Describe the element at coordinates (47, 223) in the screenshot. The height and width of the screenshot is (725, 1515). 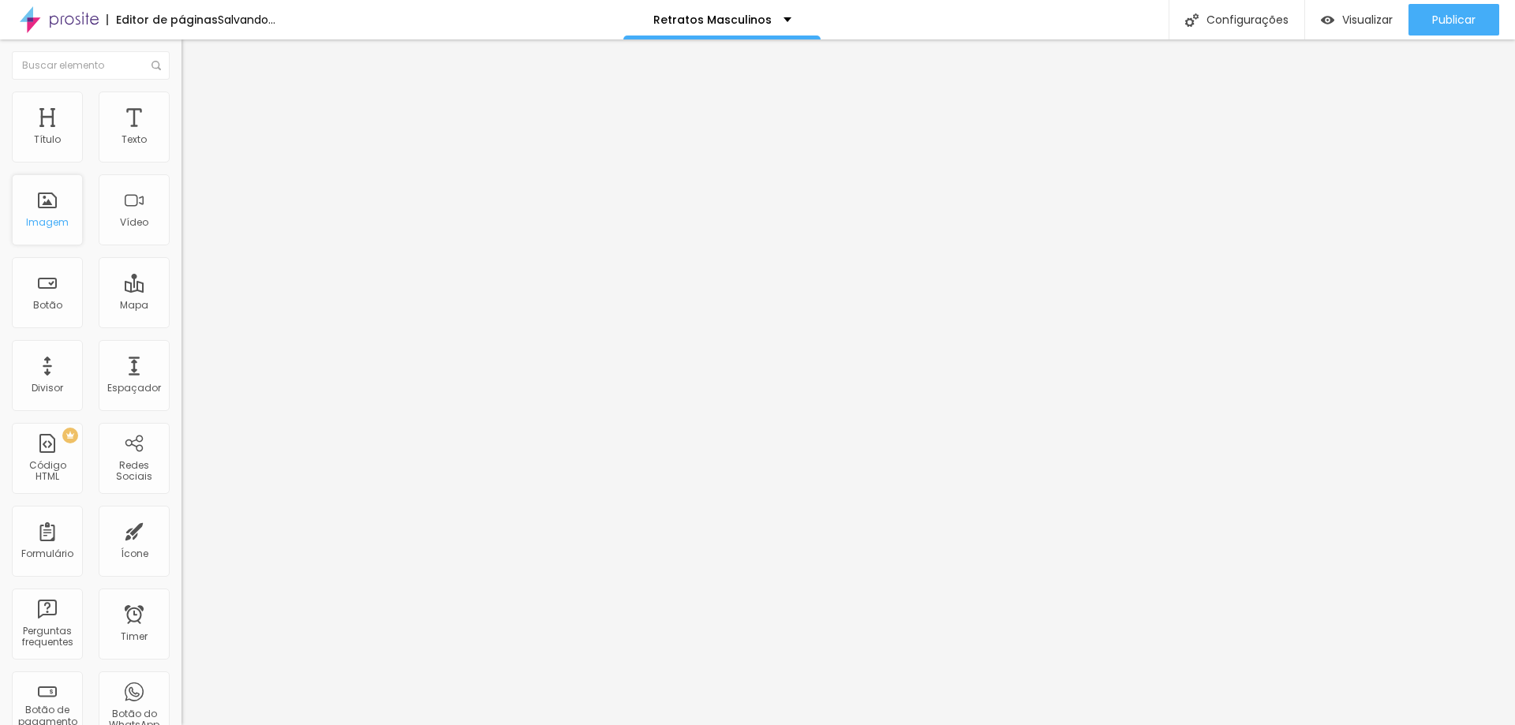
I see `div: Imagem` at that location.